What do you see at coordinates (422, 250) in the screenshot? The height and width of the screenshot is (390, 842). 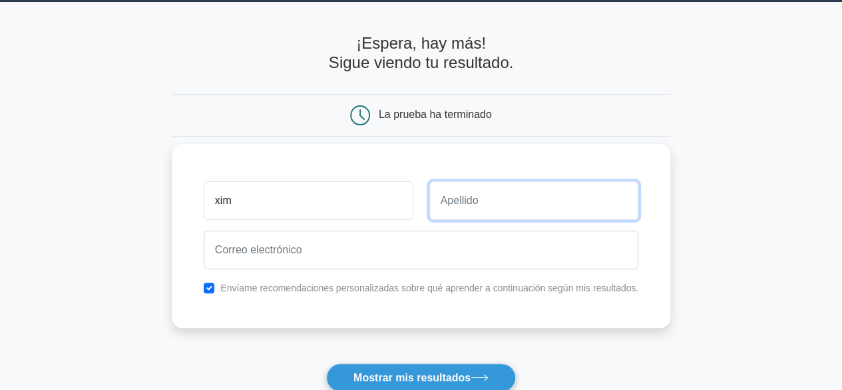 I see `input: Correo electrónico` at bounding box center [422, 250].